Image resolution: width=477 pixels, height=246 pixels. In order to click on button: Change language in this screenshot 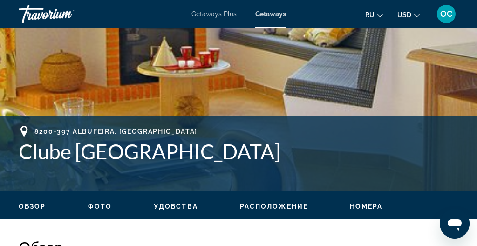, I will do `click(374, 14)`.